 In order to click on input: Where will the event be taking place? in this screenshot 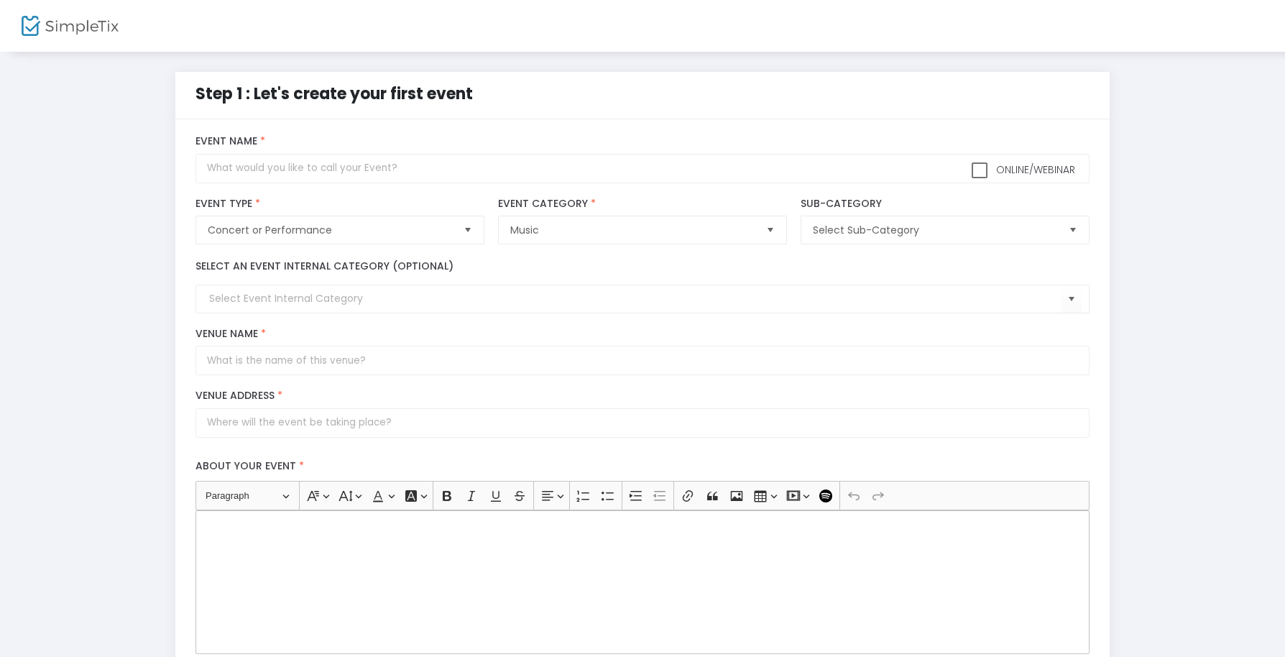, I will do `click(642, 423)`.